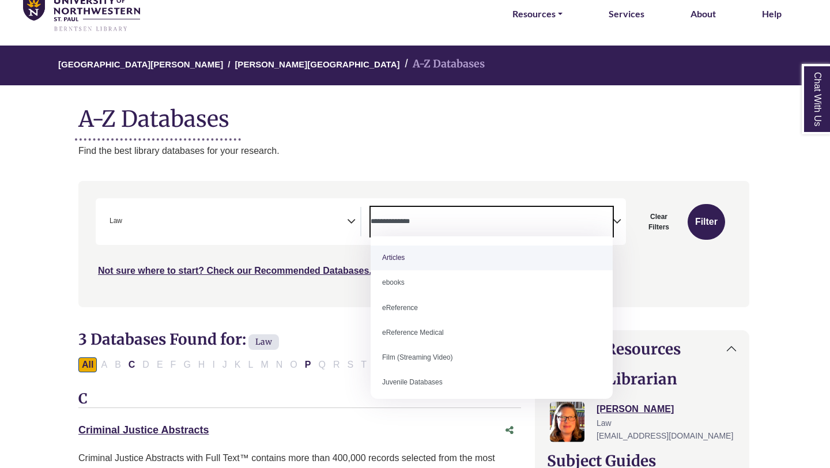 This screenshot has height=468, width=830. What do you see at coordinates (273, 364) in the screenshot?
I see `div: Alpha-list to filter by first letter of database name` at bounding box center [273, 364].